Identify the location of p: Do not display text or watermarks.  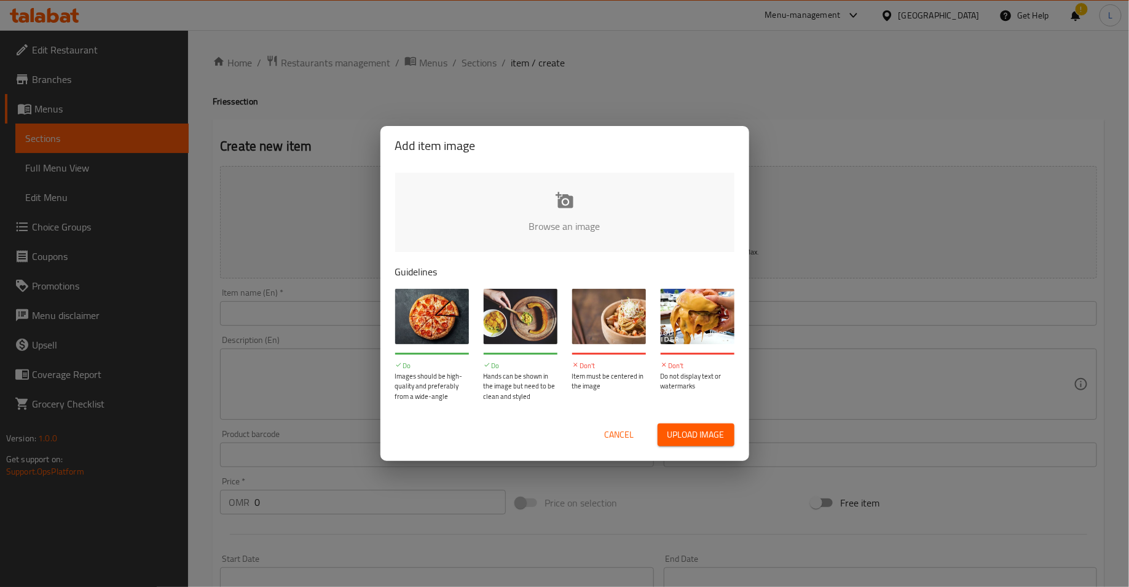
(698, 381).